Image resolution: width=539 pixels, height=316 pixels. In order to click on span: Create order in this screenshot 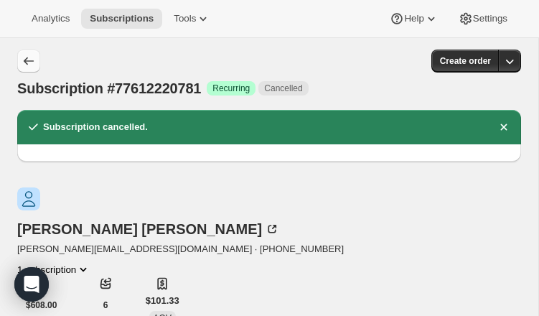, I will do `click(465, 61)`.